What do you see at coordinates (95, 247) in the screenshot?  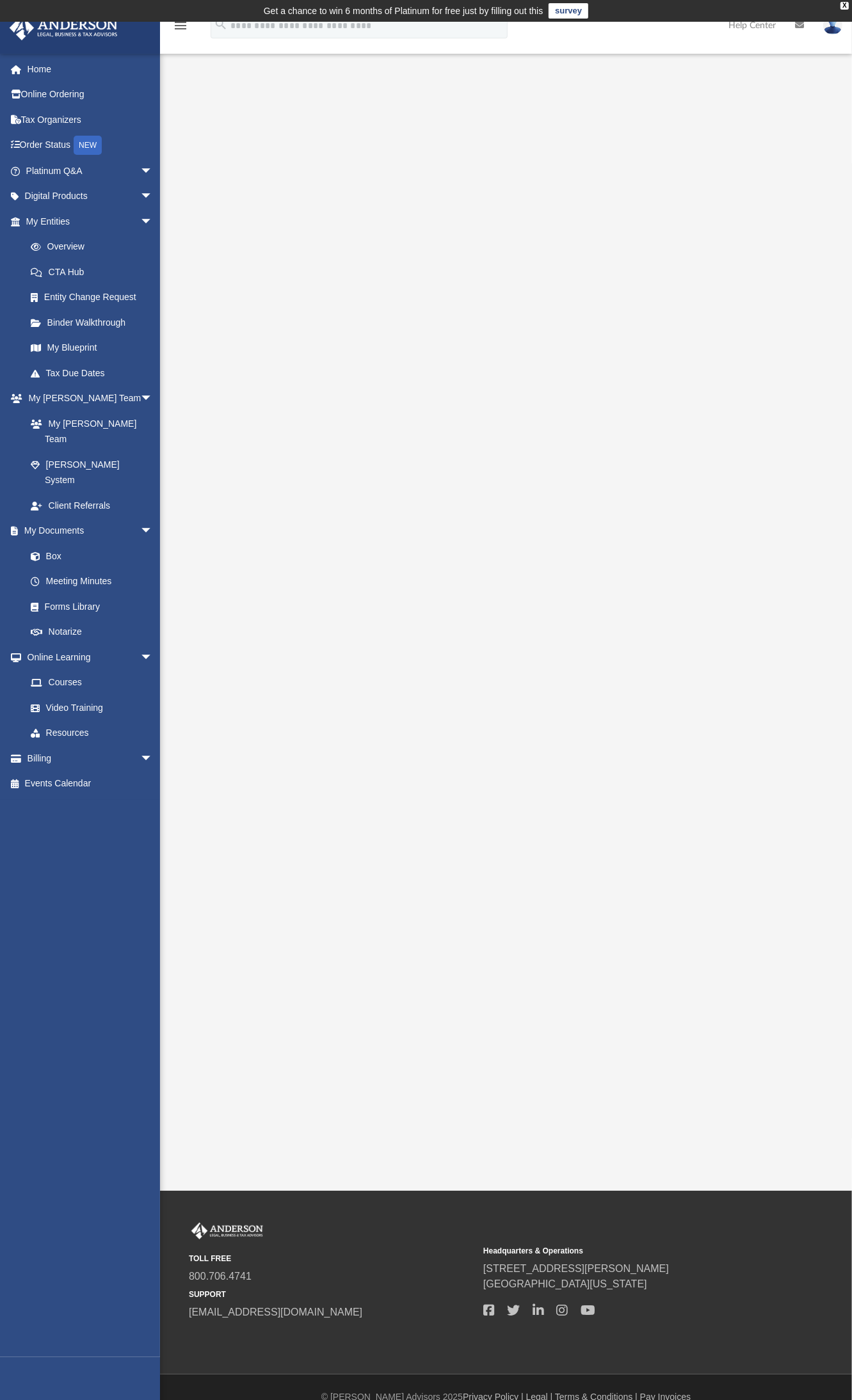 I see `a: Overview` at bounding box center [95, 247].